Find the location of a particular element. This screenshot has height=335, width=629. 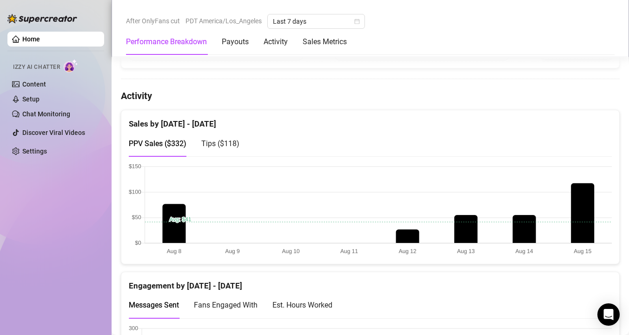

a: Chat Monitoring is located at coordinates (46, 114).